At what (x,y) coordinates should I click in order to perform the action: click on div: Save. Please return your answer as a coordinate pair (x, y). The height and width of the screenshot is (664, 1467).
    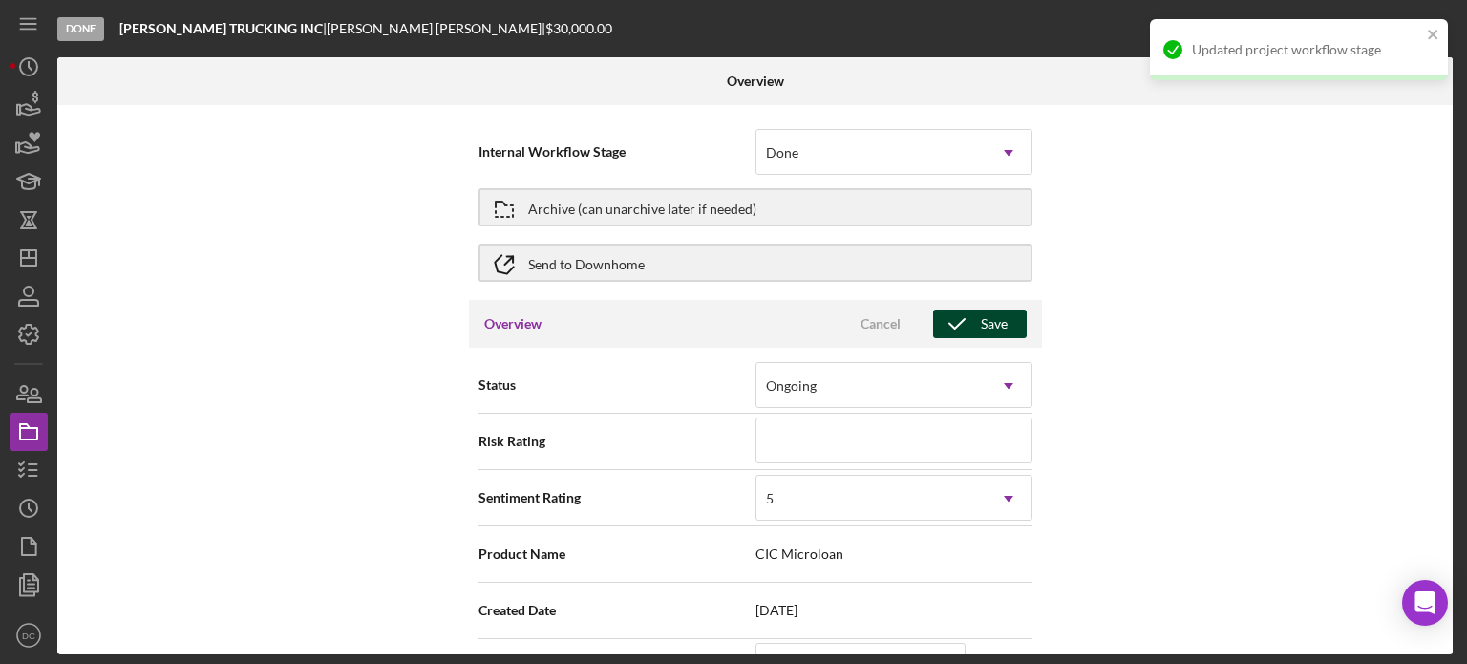
    Looking at the image, I should click on (994, 324).